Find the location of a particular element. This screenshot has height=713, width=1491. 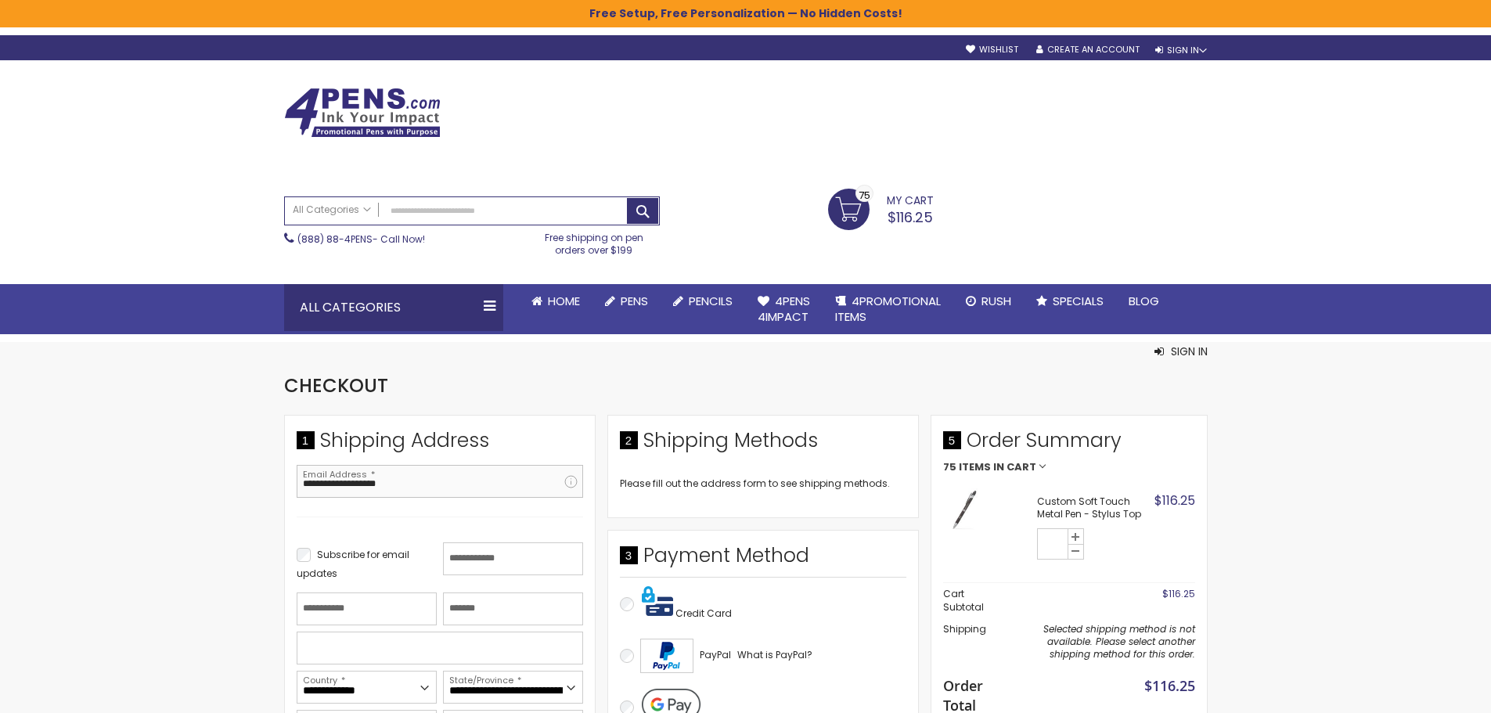

div: Payment Method is located at coordinates (763, 559).